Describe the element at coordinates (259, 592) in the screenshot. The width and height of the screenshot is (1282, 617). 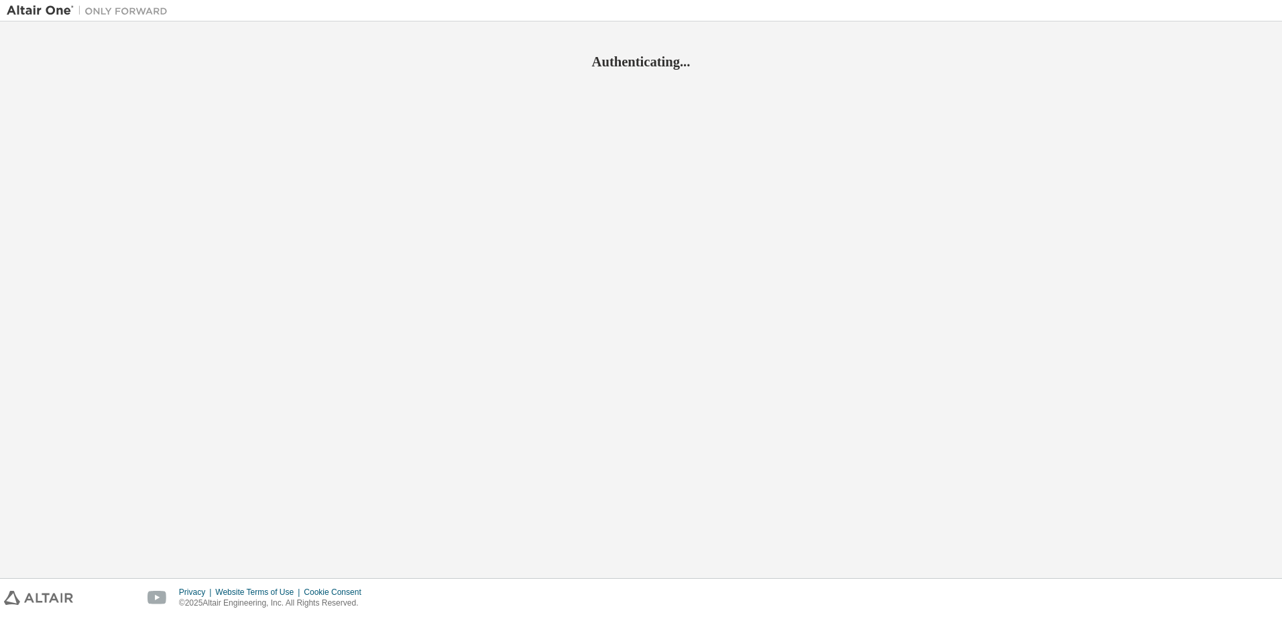
I see `div: Website Terms of Use` at that location.